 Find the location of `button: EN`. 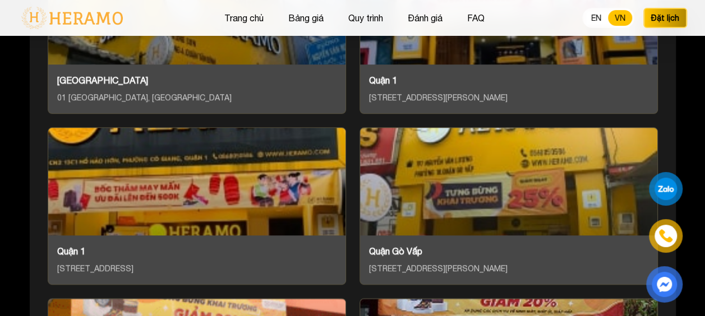

button: EN is located at coordinates (596, 18).